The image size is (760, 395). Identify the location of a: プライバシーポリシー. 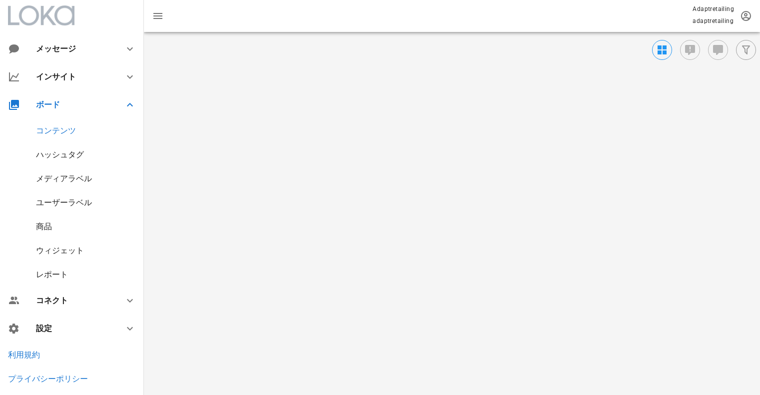
(48, 379).